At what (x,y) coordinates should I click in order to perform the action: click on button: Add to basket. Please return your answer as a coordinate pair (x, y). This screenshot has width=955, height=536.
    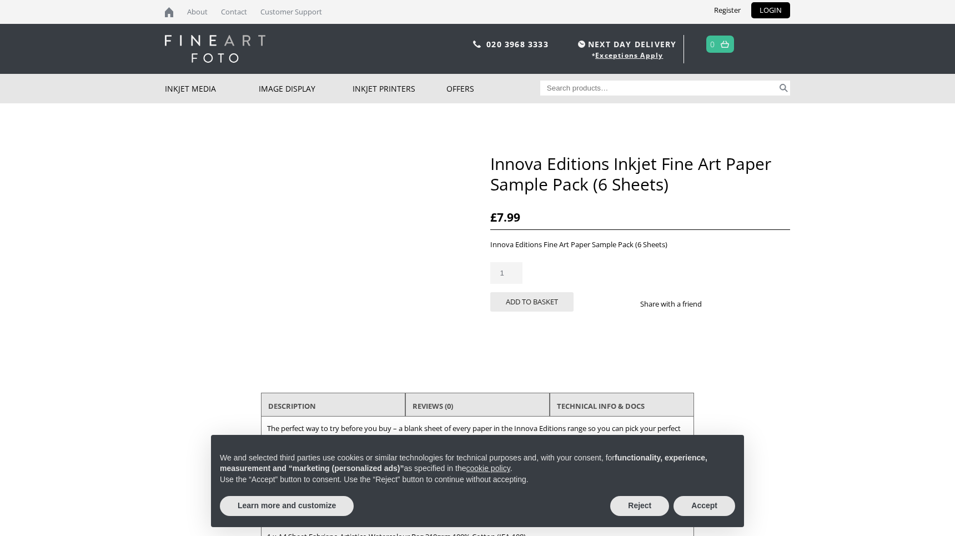
    Looking at the image, I should click on (532, 302).